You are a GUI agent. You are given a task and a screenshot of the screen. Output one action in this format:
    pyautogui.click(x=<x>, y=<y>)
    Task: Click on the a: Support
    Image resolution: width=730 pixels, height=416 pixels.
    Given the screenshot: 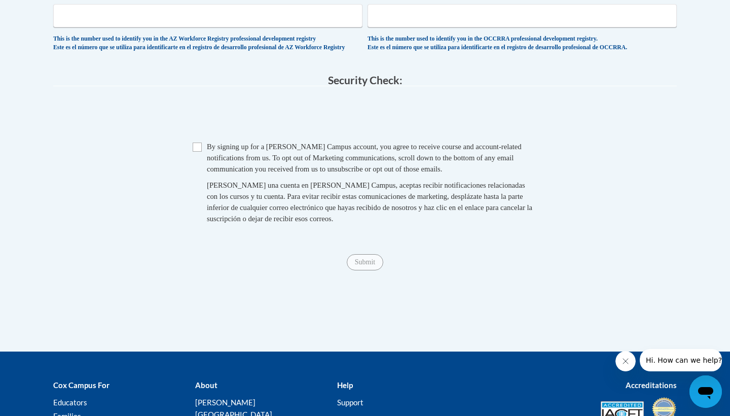 What is the action you would take?
    pyautogui.click(x=350, y=402)
    